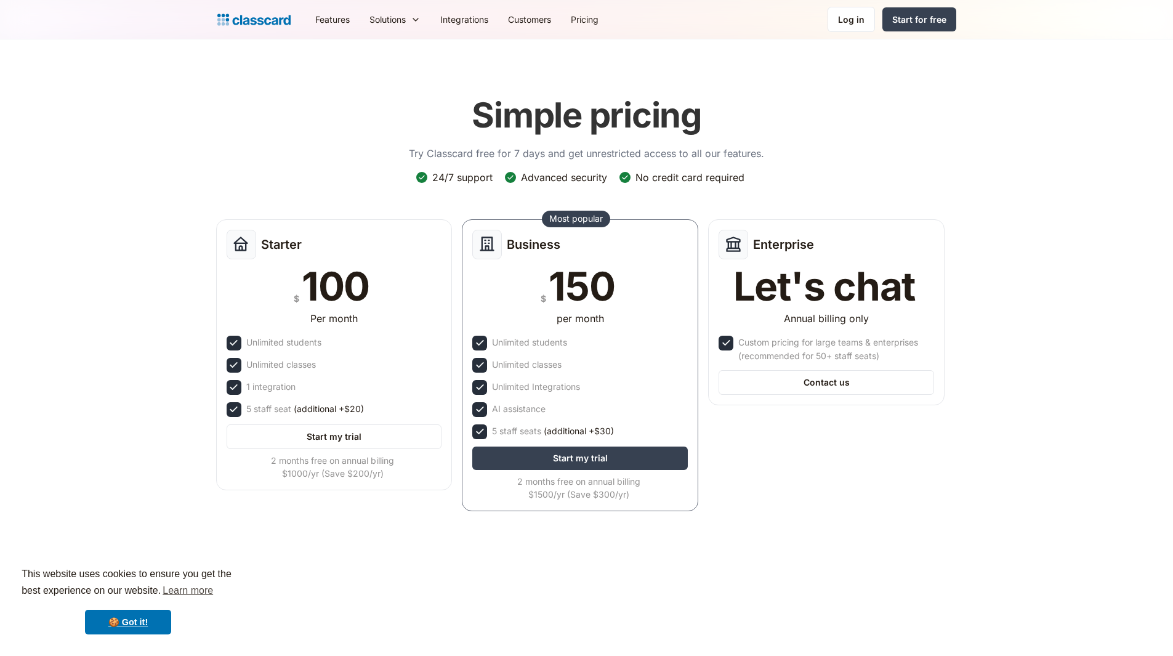  Describe the element at coordinates (329, 409) in the screenshot. I see `span: (additional +$20)` at that location.